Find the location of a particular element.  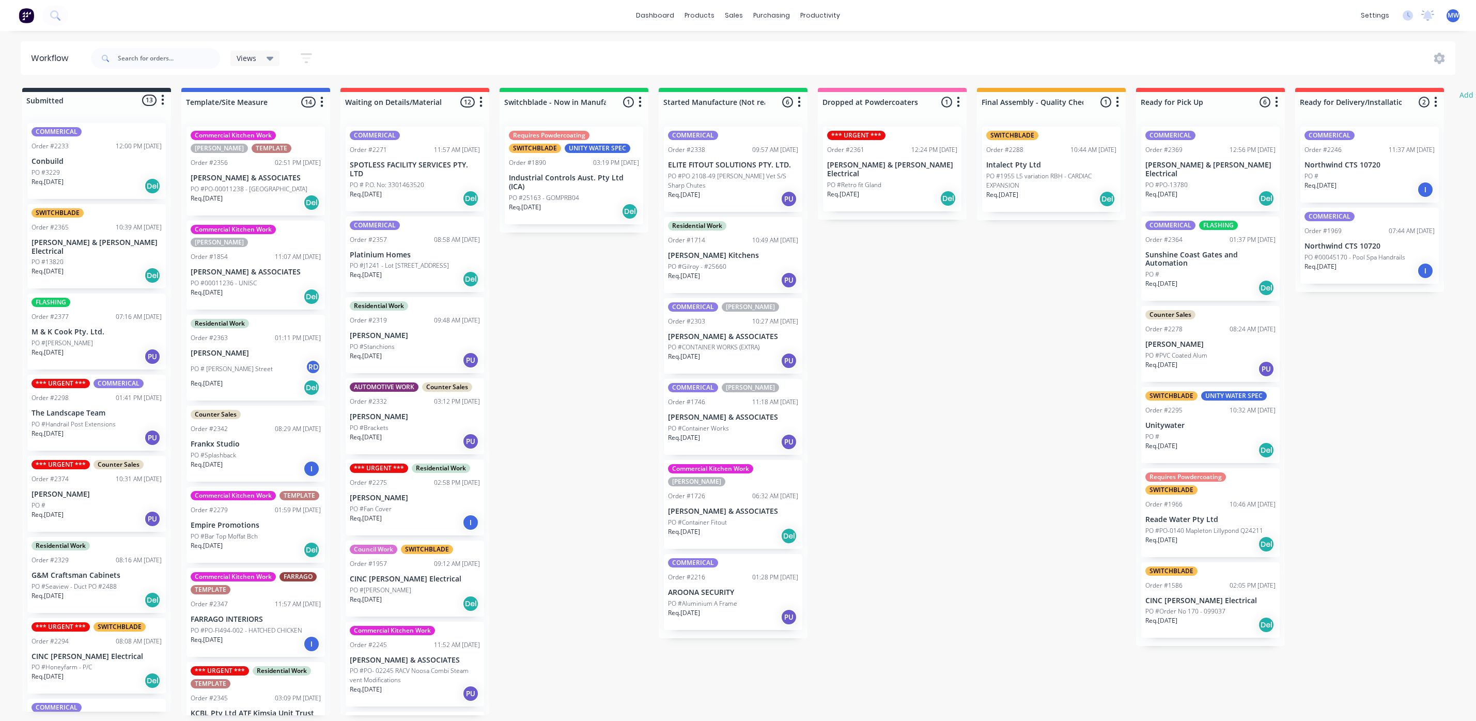

p: Conbuild is located at coordinates (97, 161).